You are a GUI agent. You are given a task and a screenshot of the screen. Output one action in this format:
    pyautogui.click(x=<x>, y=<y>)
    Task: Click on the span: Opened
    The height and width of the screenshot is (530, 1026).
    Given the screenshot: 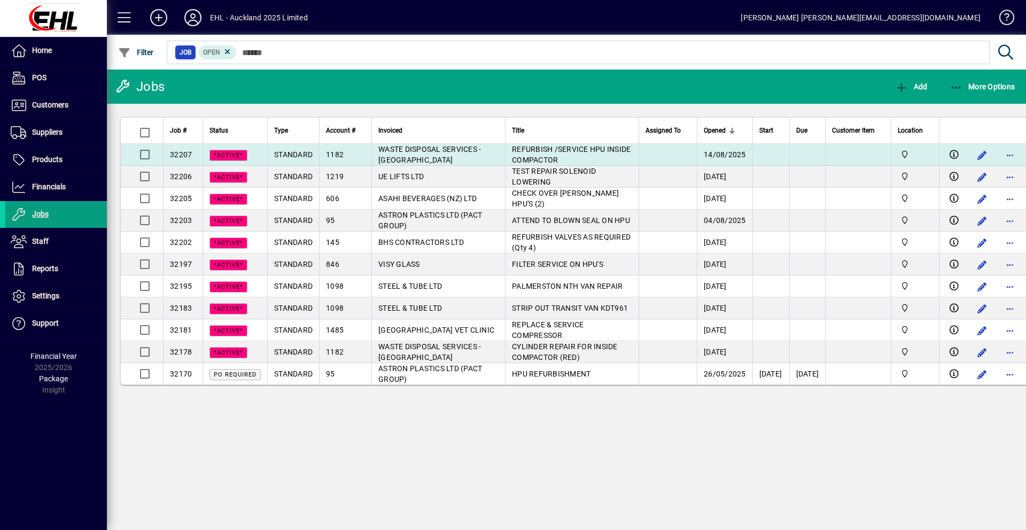 What is the action you would take?
    pyautogui.click(x=715, y=130)
    